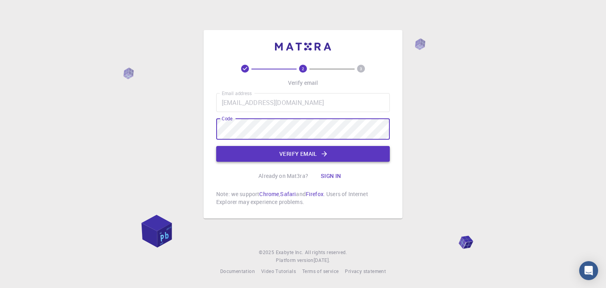  I want to click on a: Safari, so click(288, 194).